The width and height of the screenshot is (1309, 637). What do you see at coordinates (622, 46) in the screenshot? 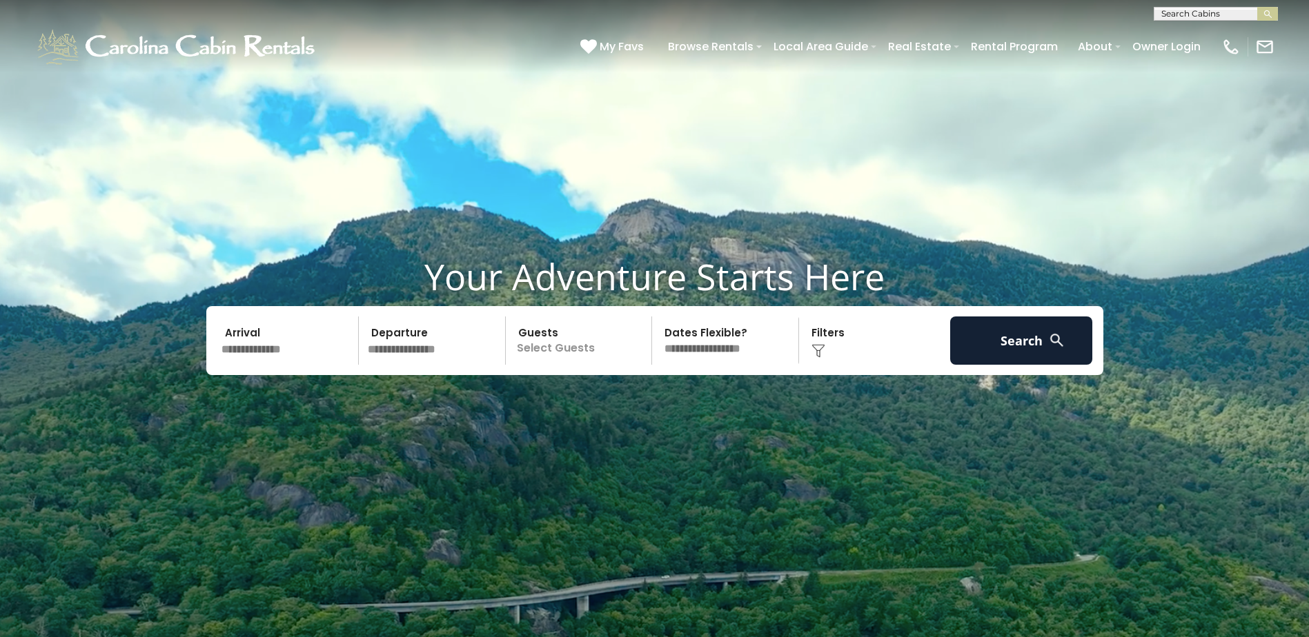
I see `span: My Favs` at bounding box center [622, 46].